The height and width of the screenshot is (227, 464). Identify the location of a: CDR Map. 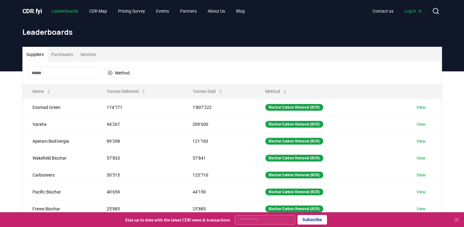
(98, 11).